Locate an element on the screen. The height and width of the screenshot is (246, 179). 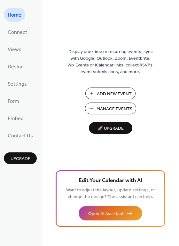
a: Connect is located at coordinates (17, 32).